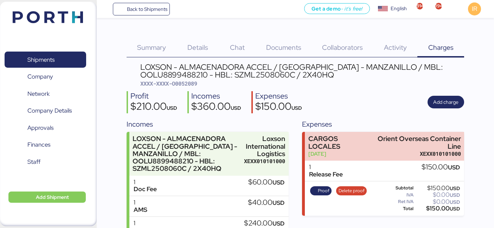 The width and height of the screenshot is (494, 228). What do you see at coordinates (45, 162) in the screenshot?
I see `a: Staff` at bounding box center [45, 162].